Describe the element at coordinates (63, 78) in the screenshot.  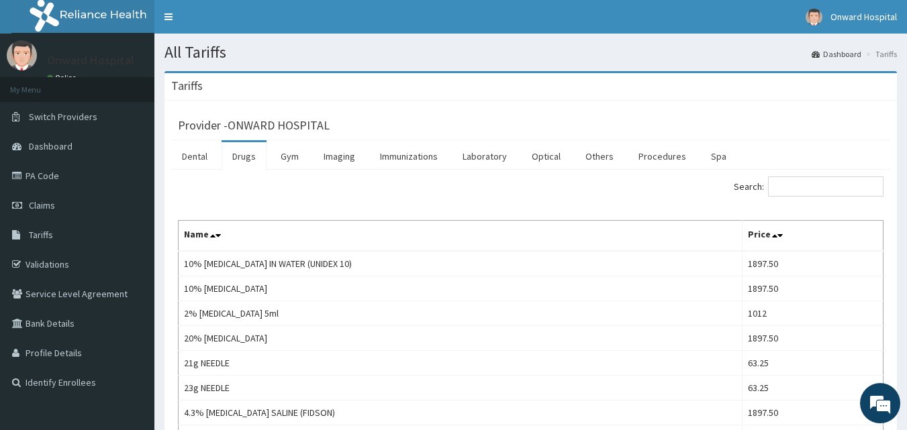
I see `a: Online` at that location.